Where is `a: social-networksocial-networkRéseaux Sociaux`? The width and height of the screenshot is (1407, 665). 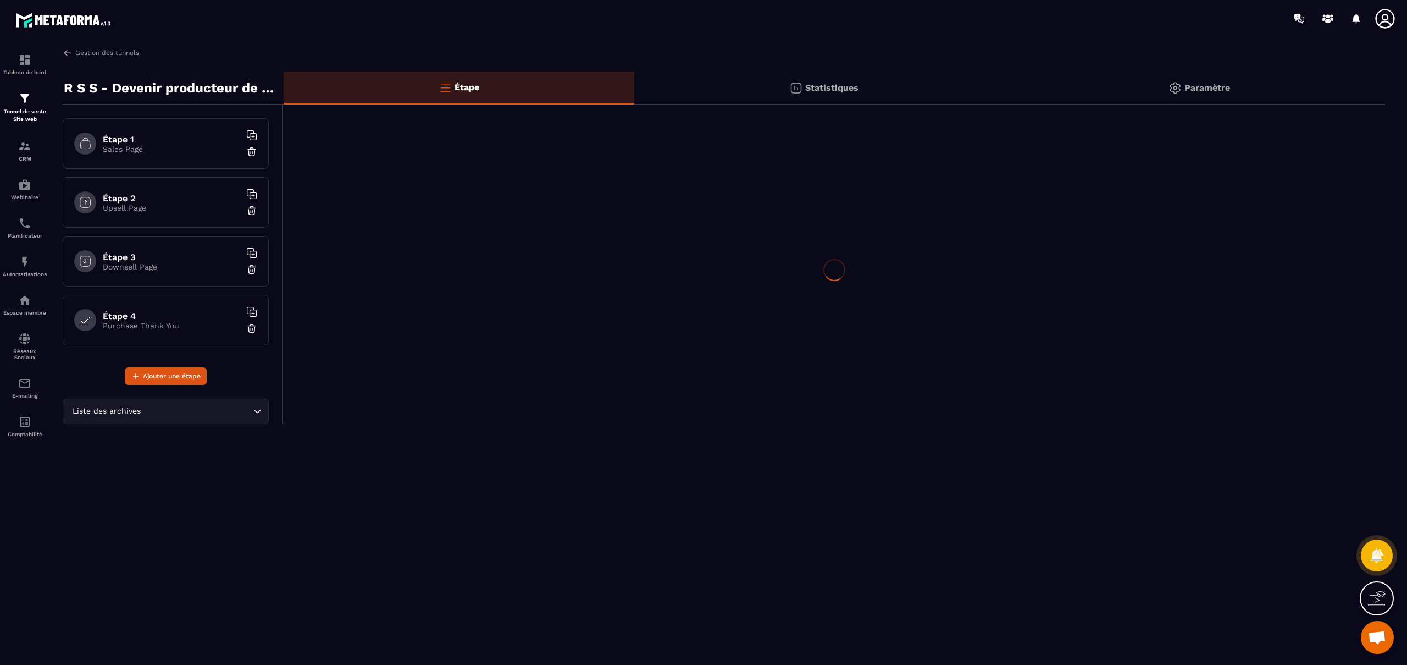 a: social-networksocial-networkRéseaux Sociaux is located at coordinates (25, 346).